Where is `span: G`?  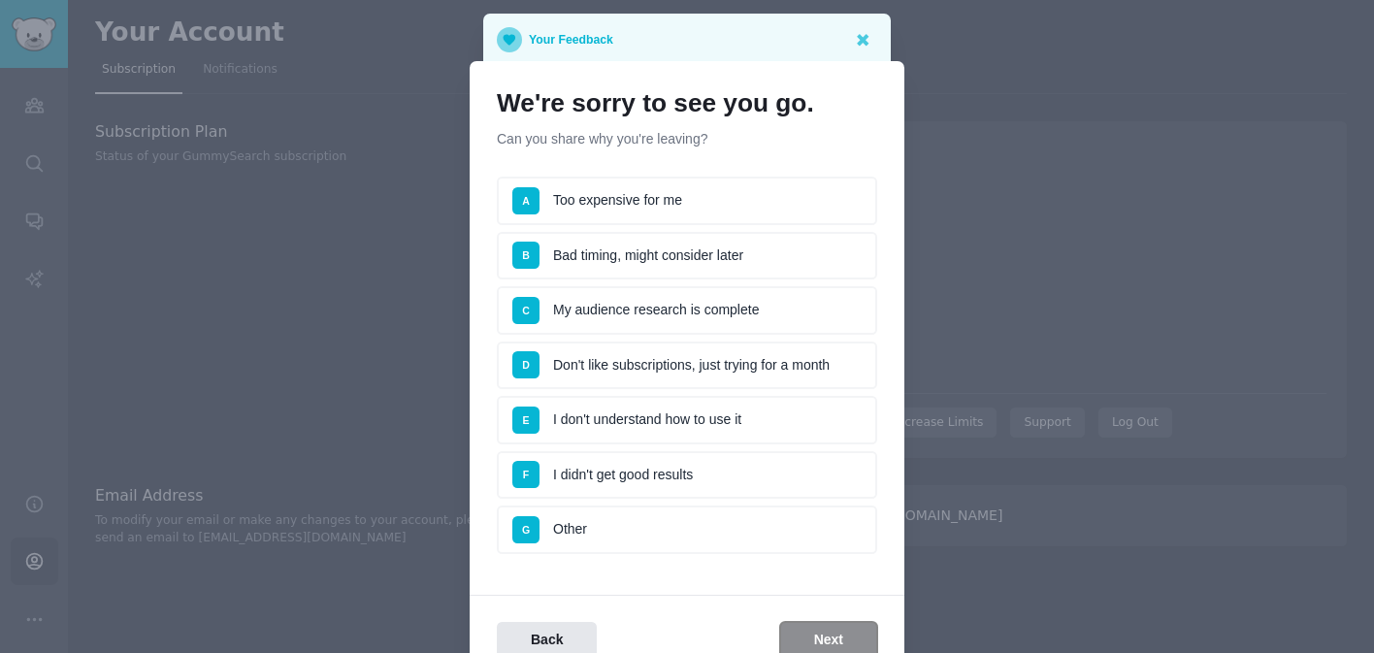
span: G is located at coordinates (526, 530).